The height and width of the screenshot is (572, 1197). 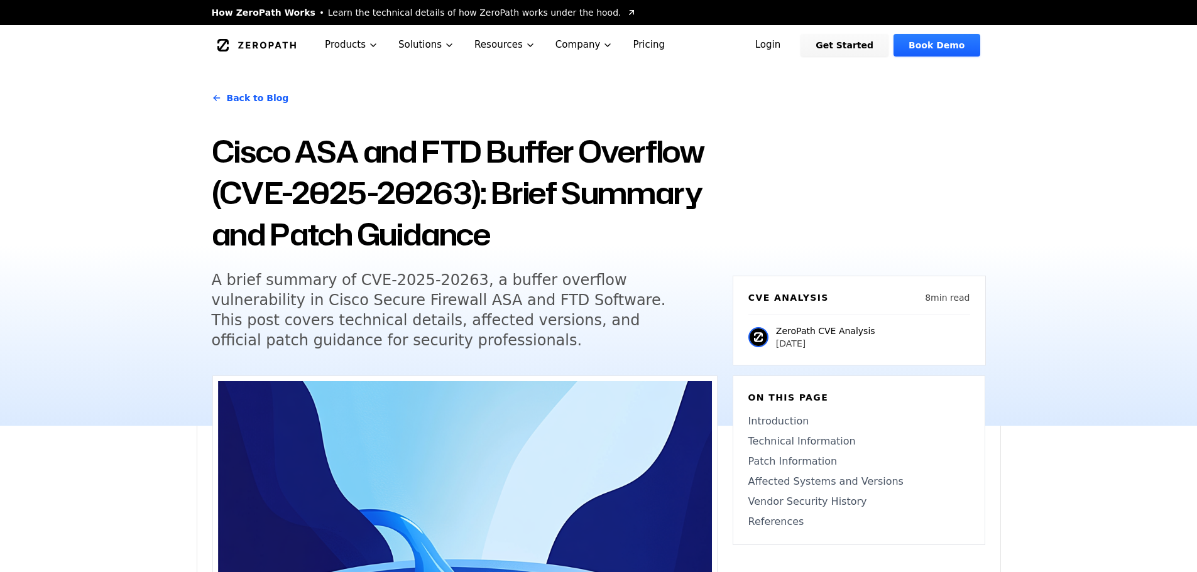 What do you see at coordinates (474, 13) in the screenshot?
I see `span: Learn the technical details of how ZeroPath works under the hood.` at bounding box center [474, 13].